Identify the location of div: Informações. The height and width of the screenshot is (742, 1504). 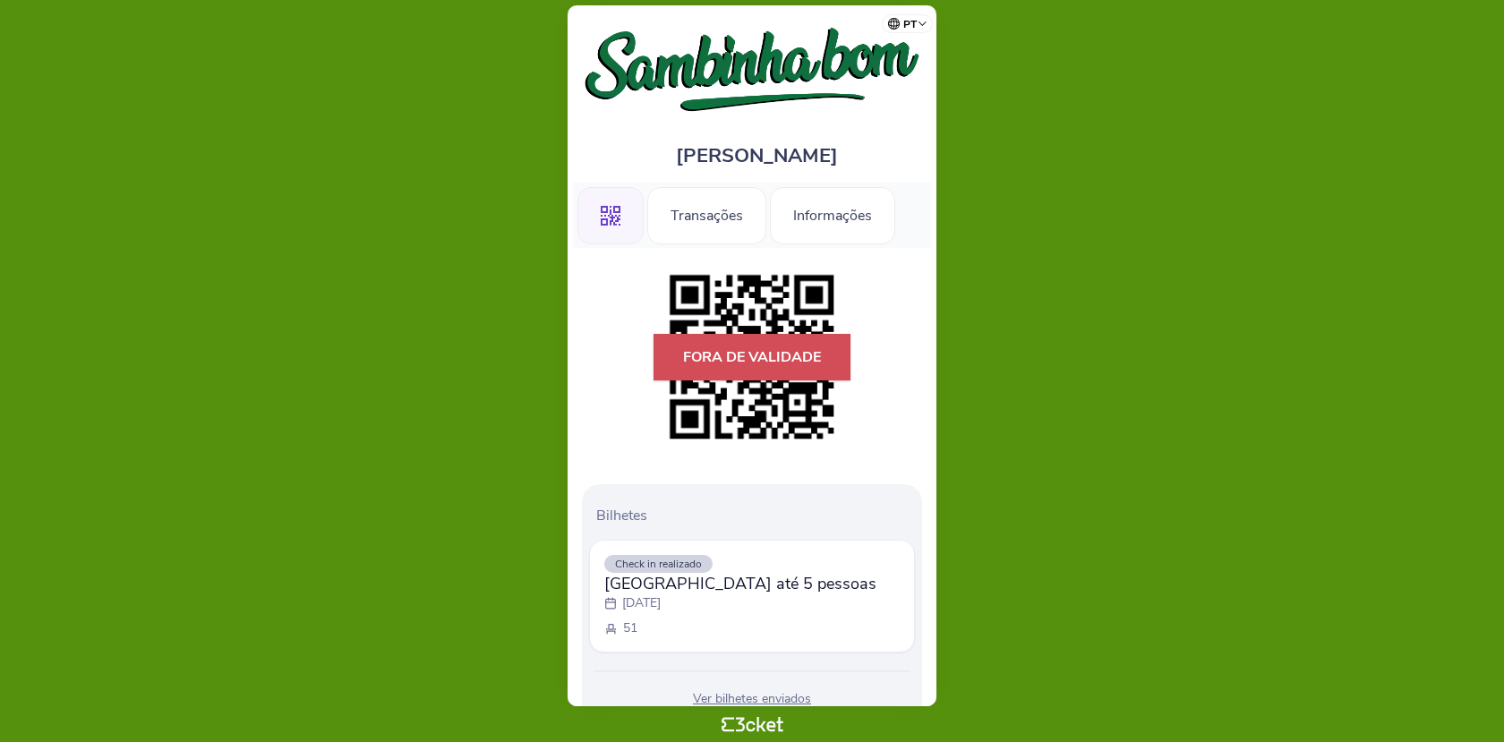
(833, 216).